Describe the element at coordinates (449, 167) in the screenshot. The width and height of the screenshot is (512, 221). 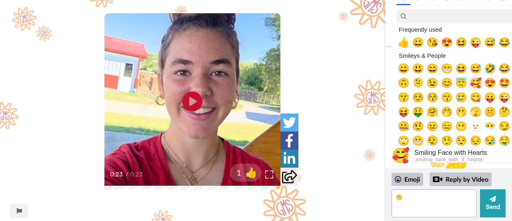
I see `img: message.svg` at that location.